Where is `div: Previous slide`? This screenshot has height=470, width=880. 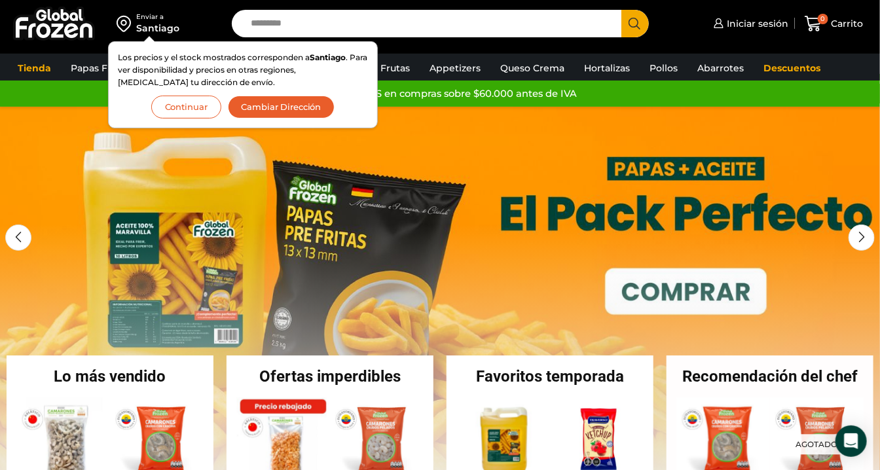 div: Previous slide is located at coordinates (18, 238).